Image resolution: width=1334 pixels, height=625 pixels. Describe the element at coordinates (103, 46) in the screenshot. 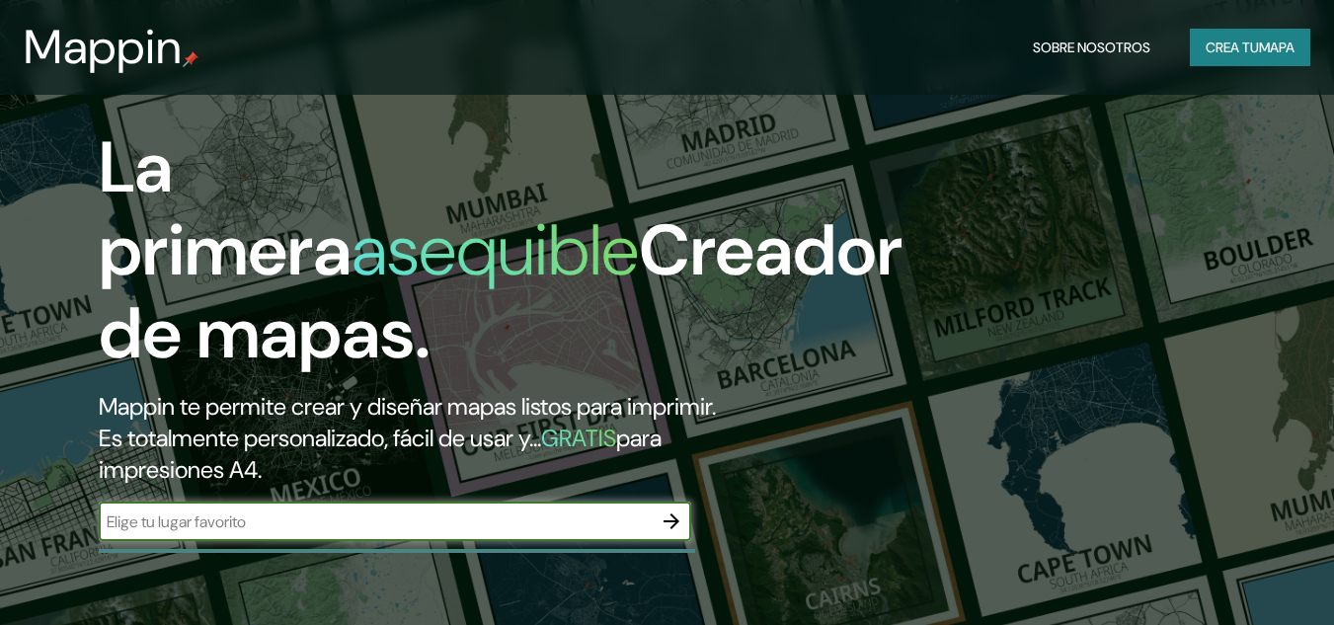

I see `font: Mappin` at that location.